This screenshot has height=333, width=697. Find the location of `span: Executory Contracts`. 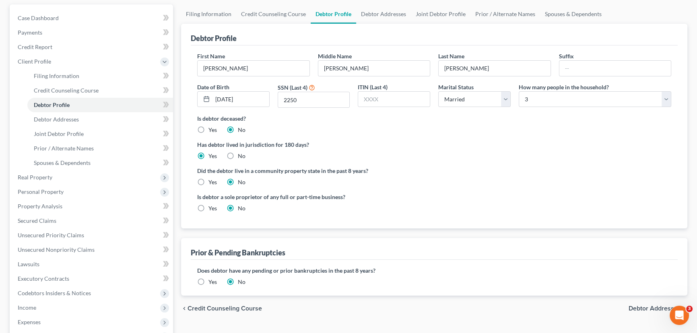

span: Executory Contracts is located at coordinates (43, 278).